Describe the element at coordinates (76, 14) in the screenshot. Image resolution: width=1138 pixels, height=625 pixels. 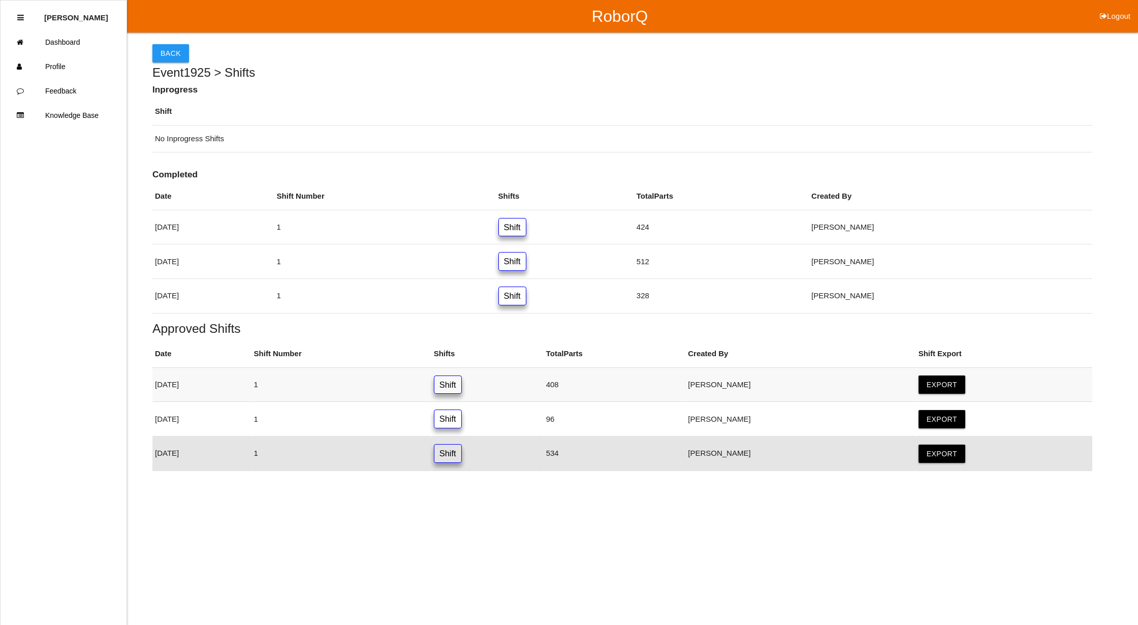
I see `p: Diana Harris` at that location.